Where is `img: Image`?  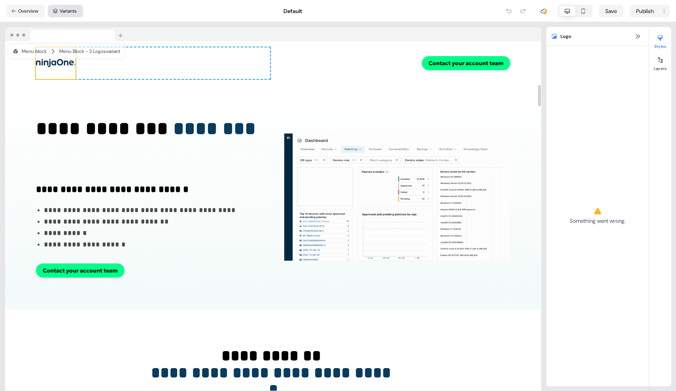
img: Image is located at coordinates (397, 197).